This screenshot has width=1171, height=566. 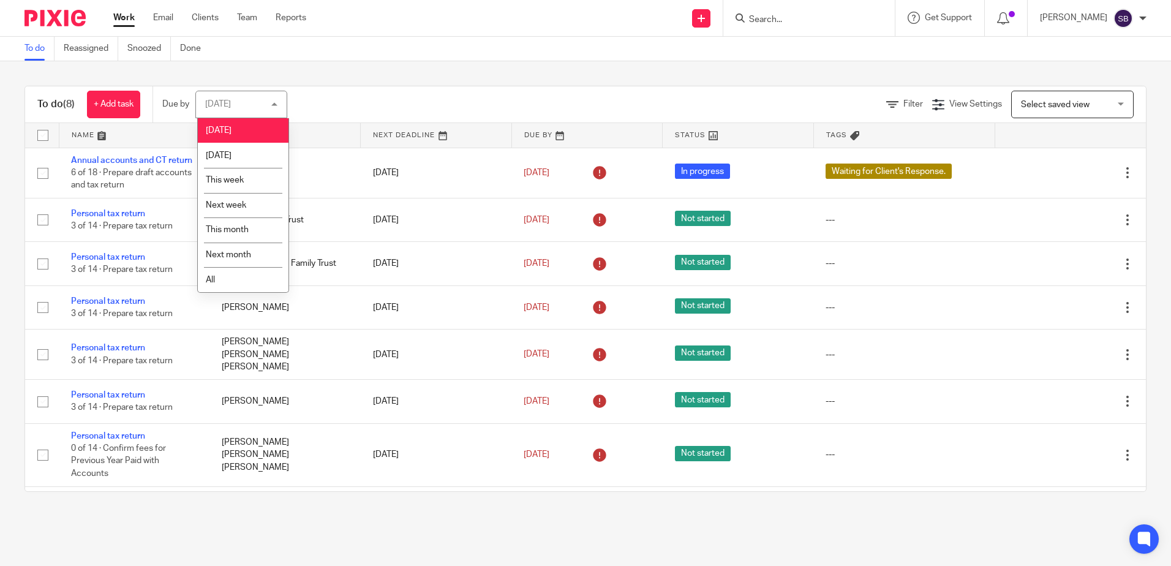 I want to click on img: svg%3E, so click(x=1123, y=18).